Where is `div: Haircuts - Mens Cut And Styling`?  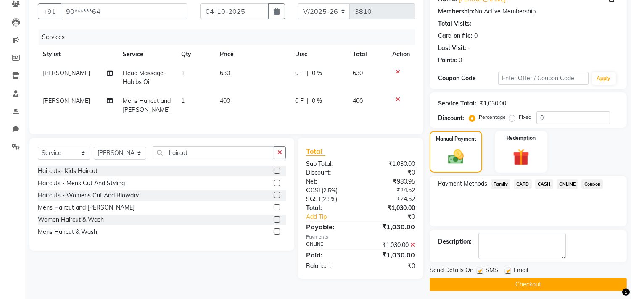 div: Haircuts - Mens Cut And Styling is located at coordinates (81, 183).